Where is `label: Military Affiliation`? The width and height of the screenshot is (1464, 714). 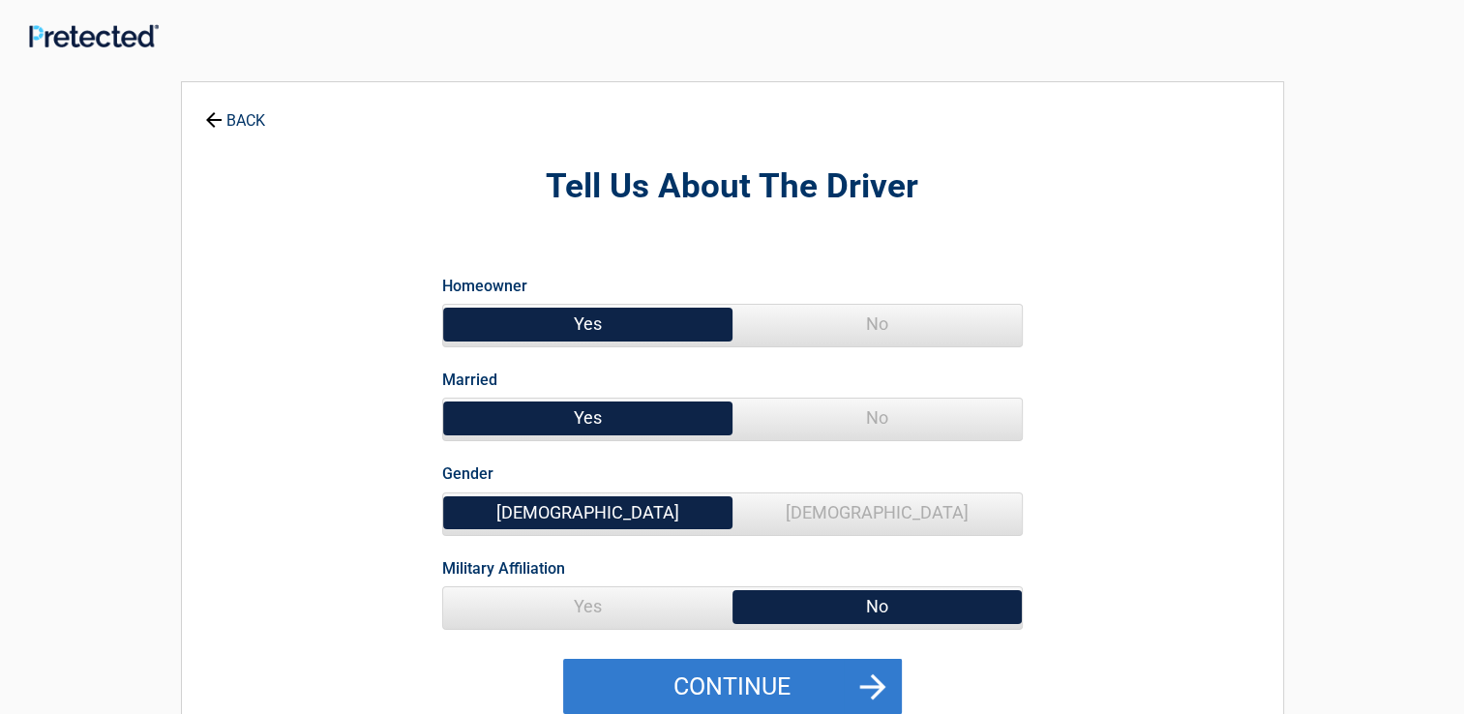 label: Military Affiliation is located at coordinates (503, 568).